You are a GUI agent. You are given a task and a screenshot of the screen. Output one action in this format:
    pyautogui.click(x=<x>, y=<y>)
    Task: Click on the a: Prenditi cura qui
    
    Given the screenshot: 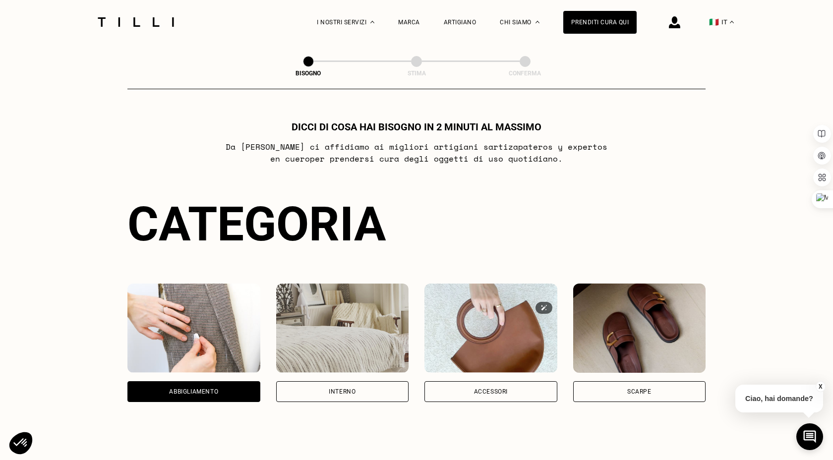 What is the action you would take?
    pyautogui.click(x=600, y=22)
    